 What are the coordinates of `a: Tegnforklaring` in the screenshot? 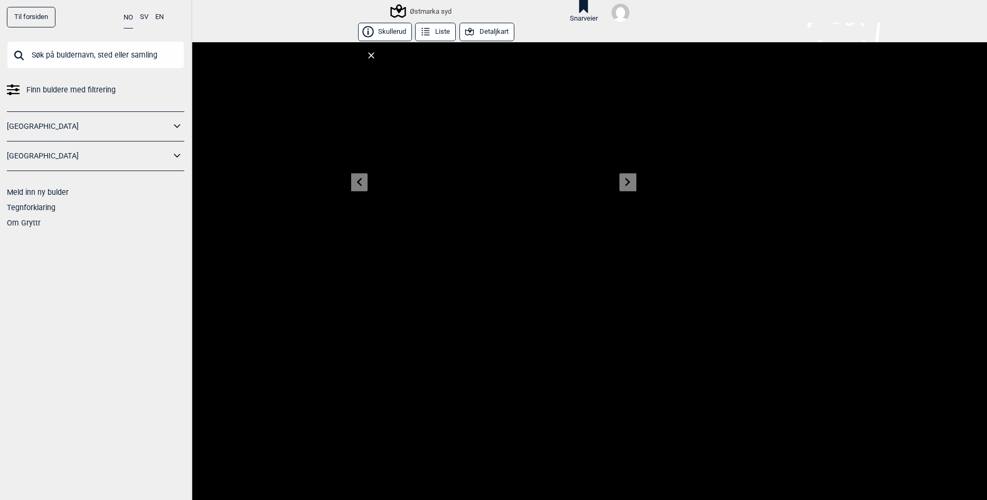 It's located at (31, 208).